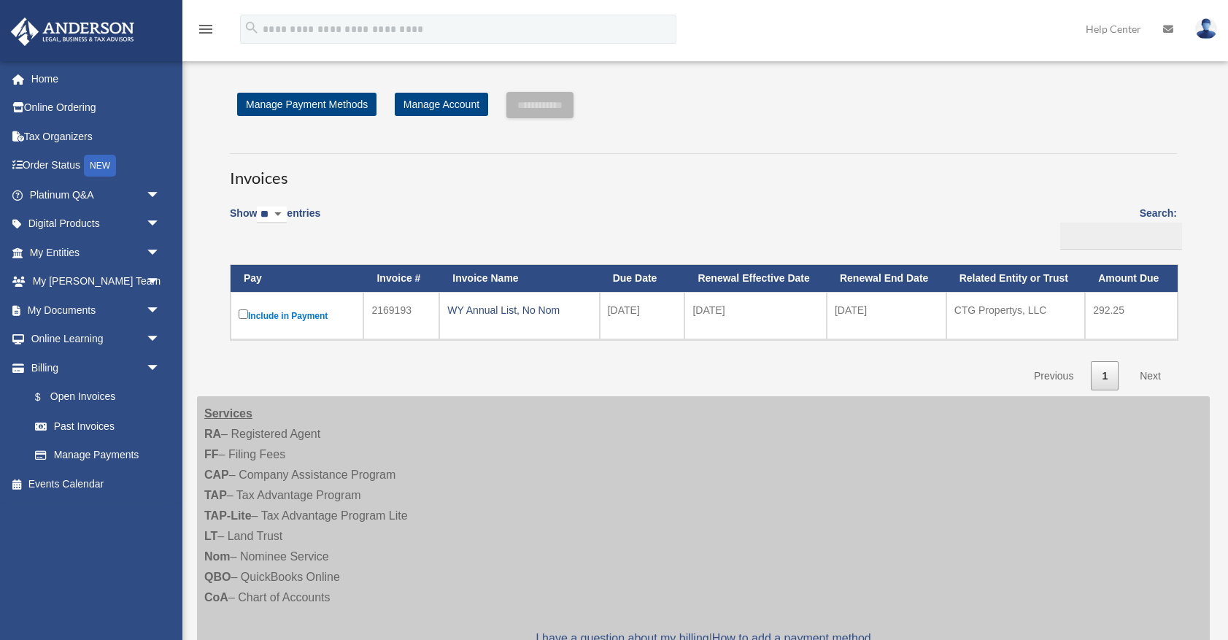 The width and height of the screenshot is (1228, 640). What do you see at coordinates (704, 172) in the screenshot?
I see `h3: Invoices` at bounding box center [704, 172].